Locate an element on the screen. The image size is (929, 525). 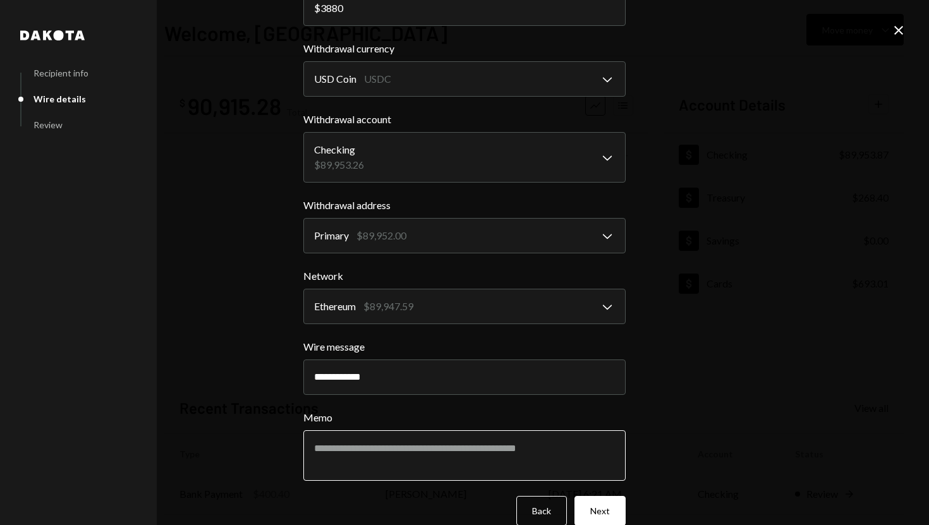
button: Network is located at coordinates (465, 307).